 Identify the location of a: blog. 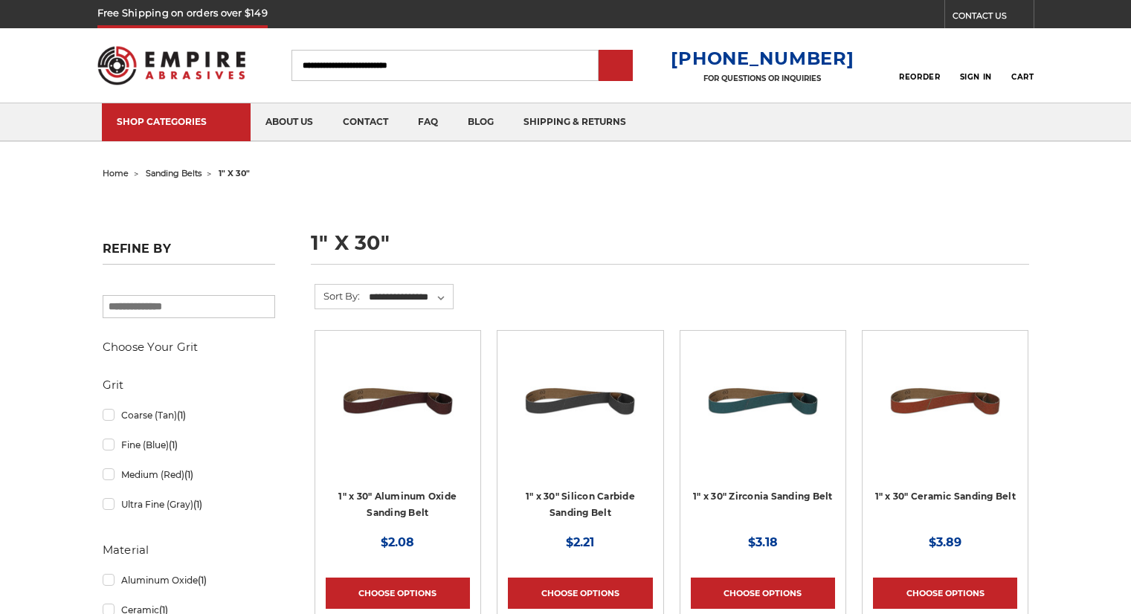
(481, 122).